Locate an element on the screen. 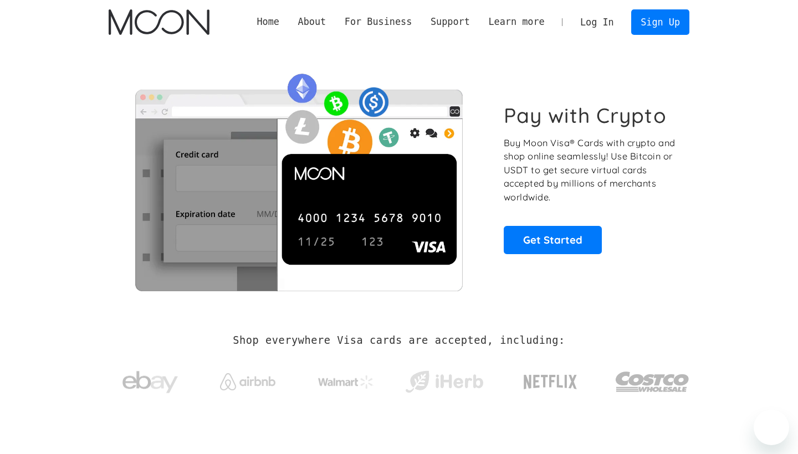 This screenshot has width=798, height=454. img: iHerb is located at coordinates (444, 382).